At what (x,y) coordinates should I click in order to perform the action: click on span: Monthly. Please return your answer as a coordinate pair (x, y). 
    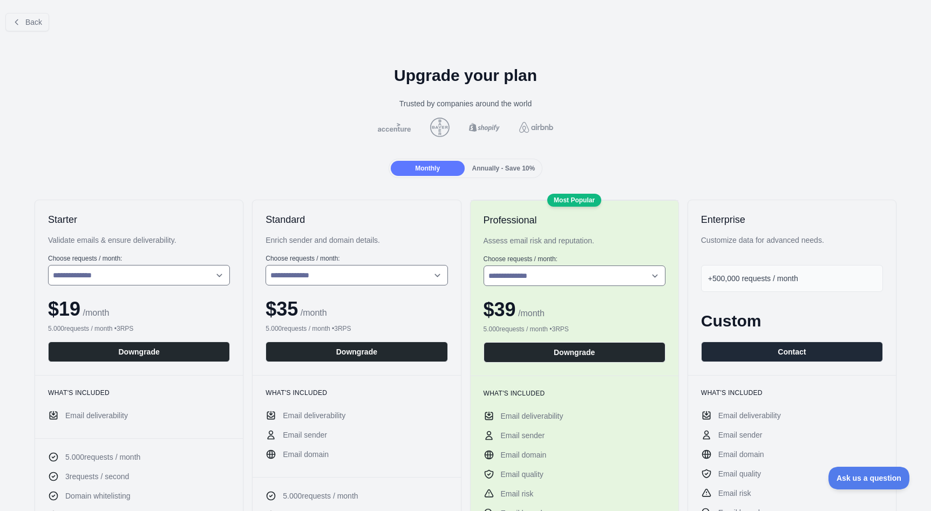
    Looking at the image, I should click on (428, 168).